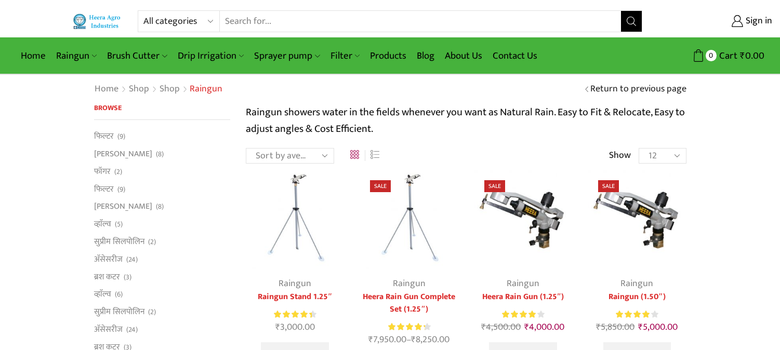  Describe the element at coordinates (206, 89) in the screenshot. I see `h1: Raingun` at that location.